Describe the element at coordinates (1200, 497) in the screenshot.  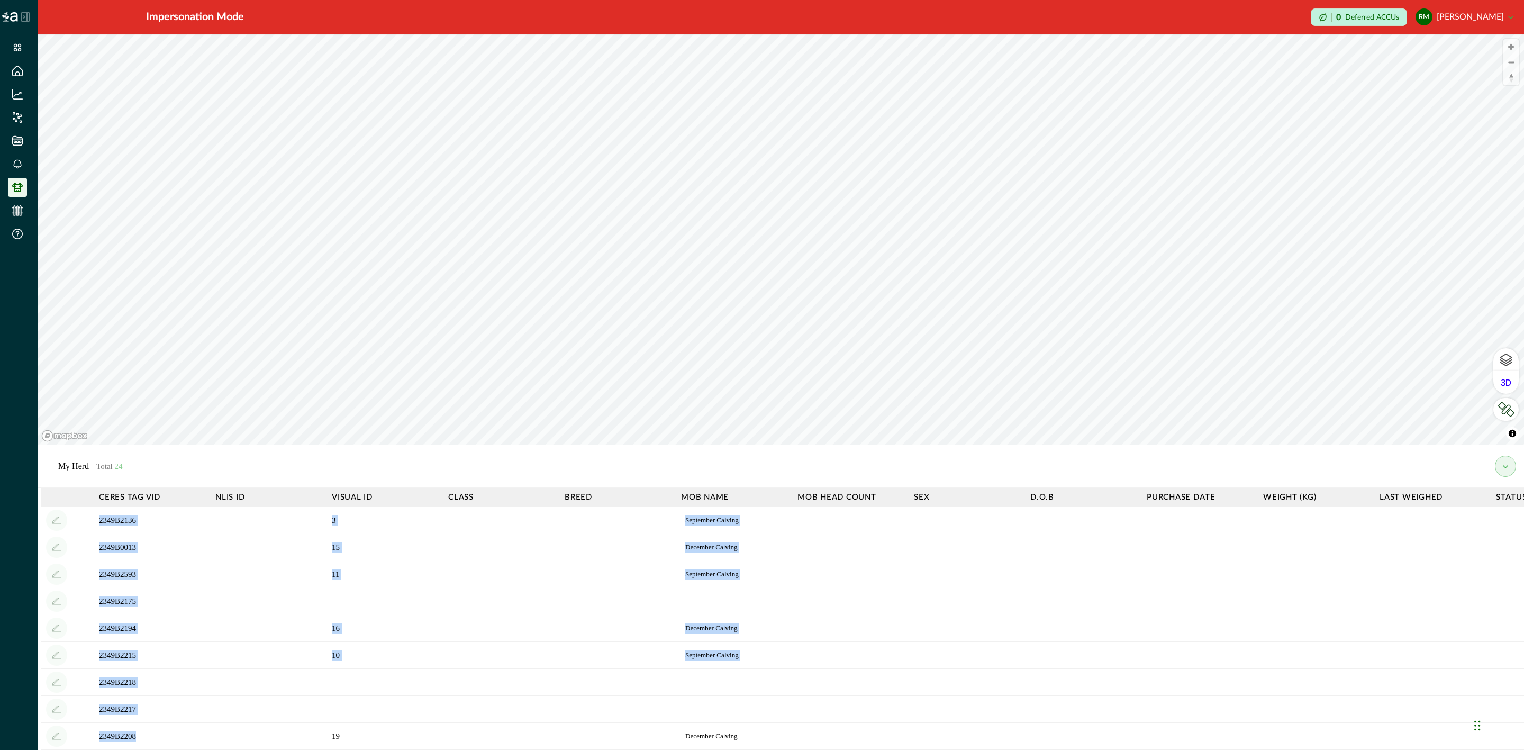
I see `th: Purchase date` at that location.